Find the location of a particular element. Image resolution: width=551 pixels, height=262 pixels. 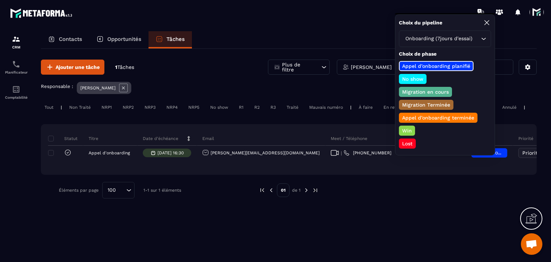

div: Traité is located at coordinates (292, 107).